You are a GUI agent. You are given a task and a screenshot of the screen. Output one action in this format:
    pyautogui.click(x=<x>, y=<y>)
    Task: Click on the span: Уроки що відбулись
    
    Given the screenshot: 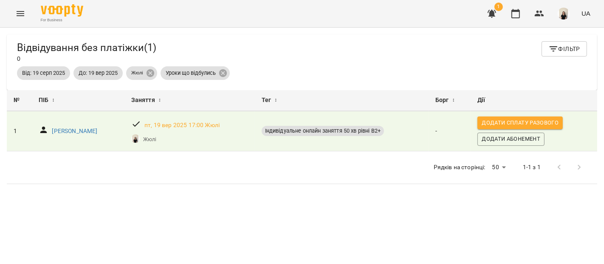 What is the action you would take?
    pyautogui.click(x=191, y=73)
    